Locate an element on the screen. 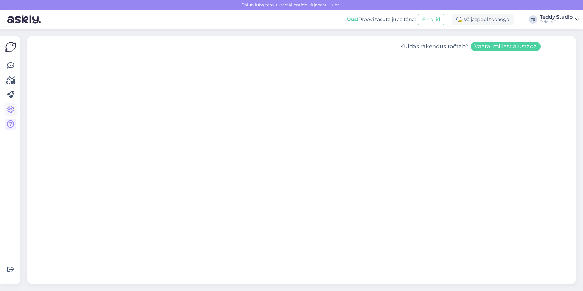 The image size is (583, 291). div: Proovi tasuta juba täna: is located at coordinates (381, 20).